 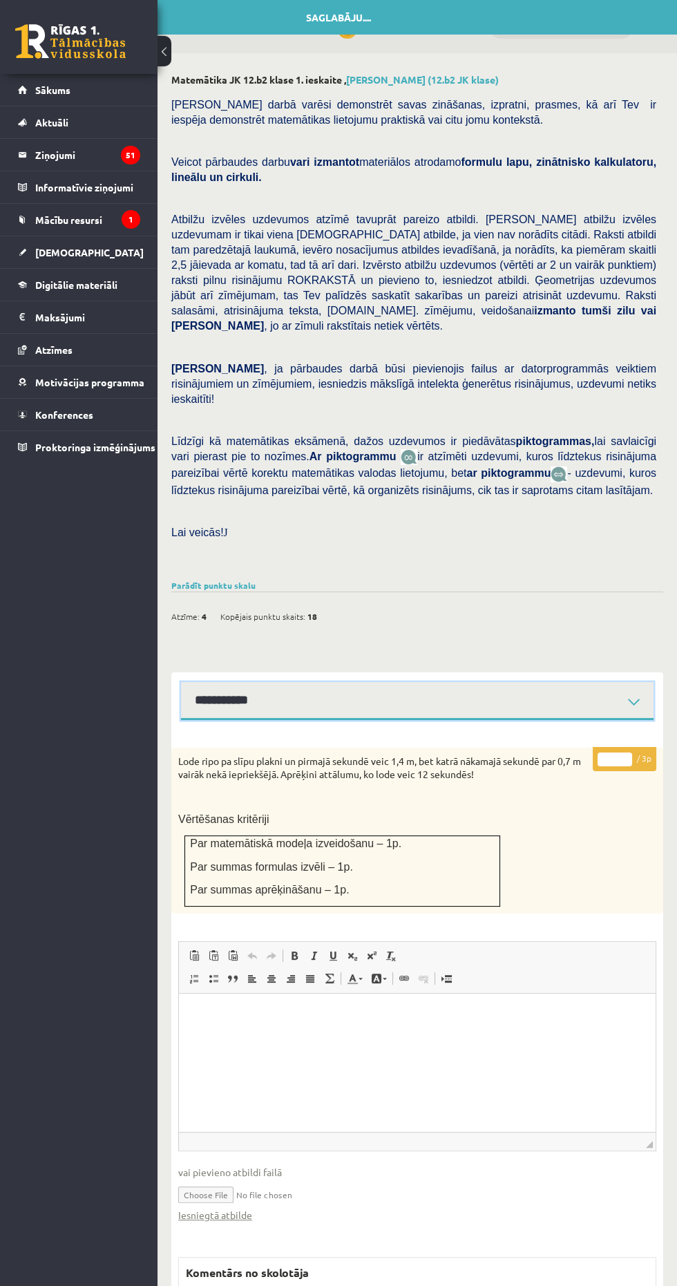 What do you see at coordinates (90, 382) in the screenshot?
I see `span: Motivācijas programma` at bounding box center [90, 382].